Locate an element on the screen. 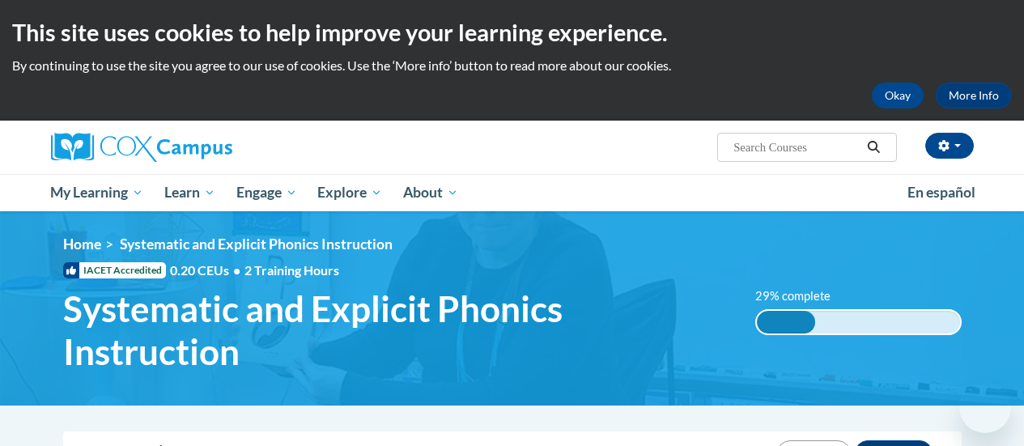 Image resolution: width=1024 pixels, height=446 pixels. button: Account Settings is located at coordinates (949, 146).